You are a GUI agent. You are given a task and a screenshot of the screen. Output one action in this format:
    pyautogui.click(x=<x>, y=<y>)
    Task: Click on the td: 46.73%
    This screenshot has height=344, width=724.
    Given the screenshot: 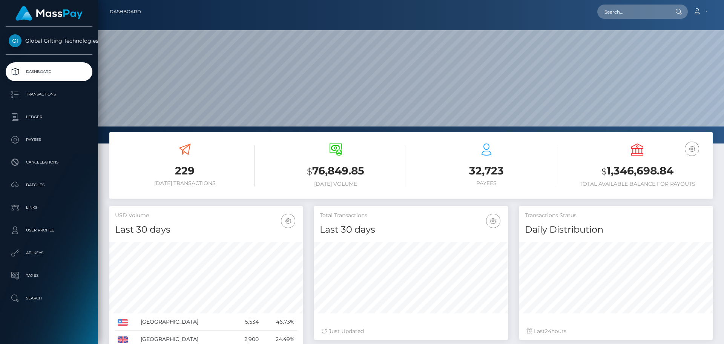 What is the action you would take?
    pyautogui.click(x=279, y=322)
    